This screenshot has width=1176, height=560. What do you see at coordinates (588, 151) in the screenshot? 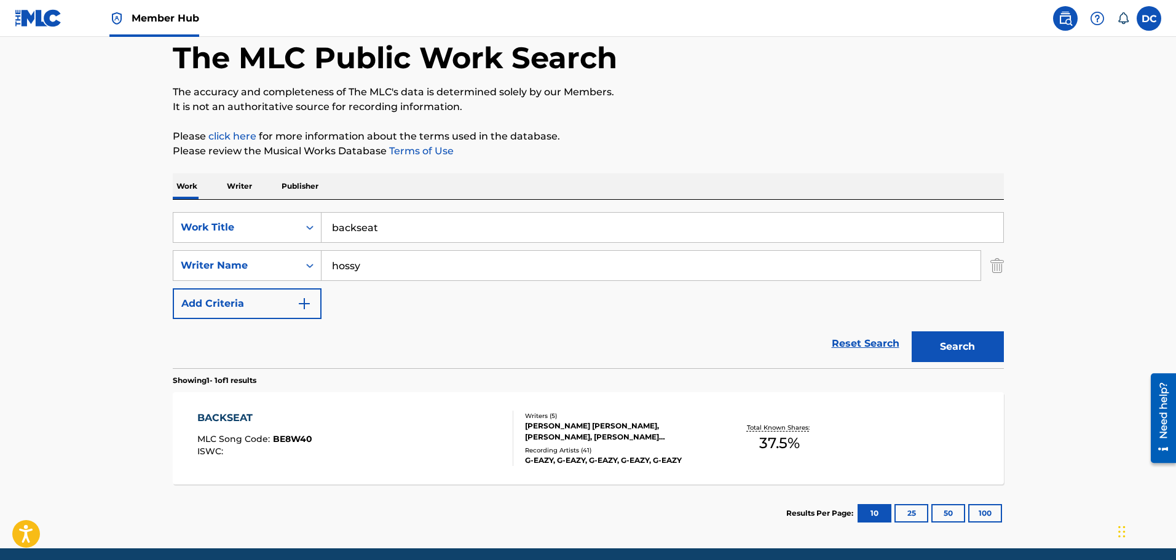
I see `p: Please review the Musical Works Database` at bounding box center [588, 151].